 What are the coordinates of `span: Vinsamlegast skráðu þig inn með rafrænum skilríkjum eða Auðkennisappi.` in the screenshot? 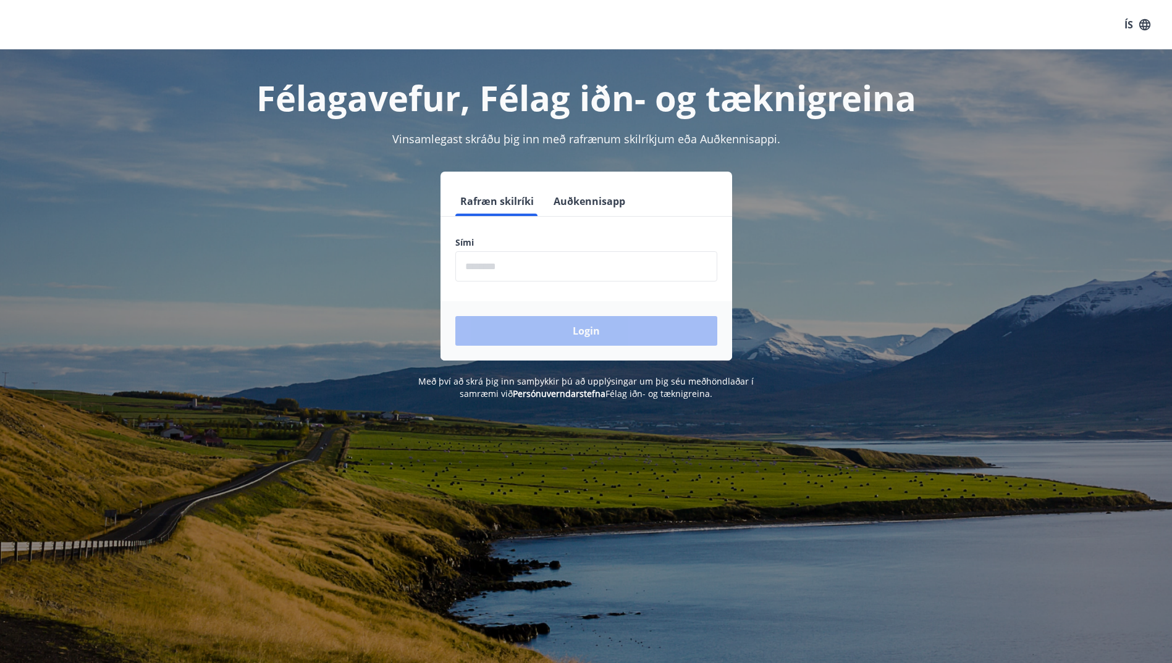 It's located at (586, 139).